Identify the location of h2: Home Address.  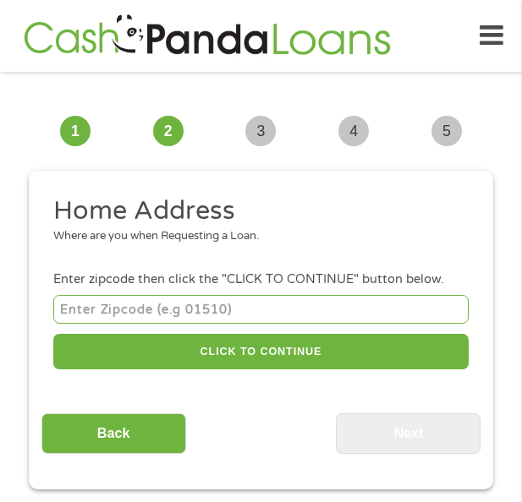
(261, 211).